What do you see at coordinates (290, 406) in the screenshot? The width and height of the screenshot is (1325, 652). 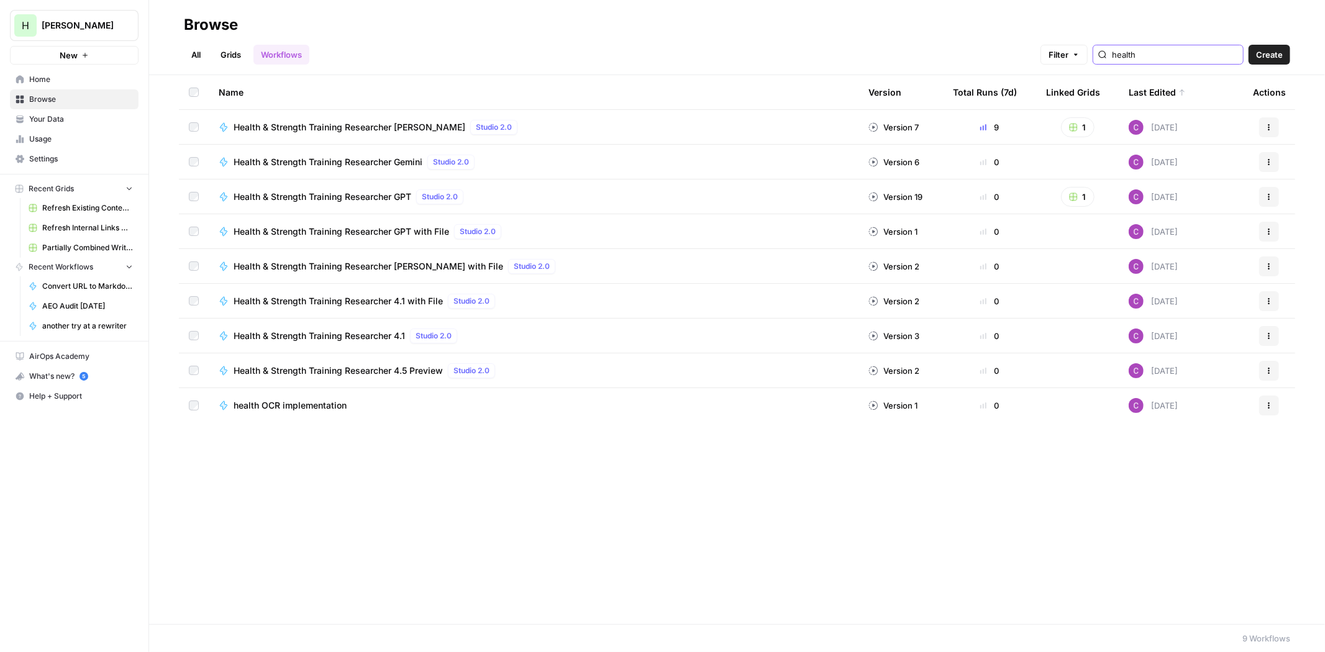 I see `span: health OCR implementation` at bounding box center [290, 406].